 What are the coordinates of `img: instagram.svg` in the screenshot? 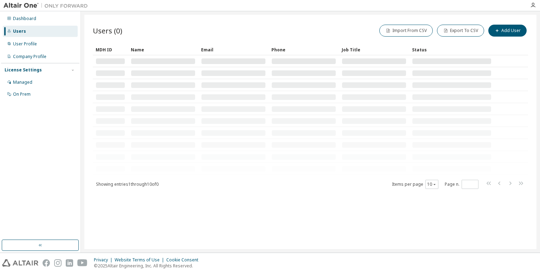 It's located at (58, 263).